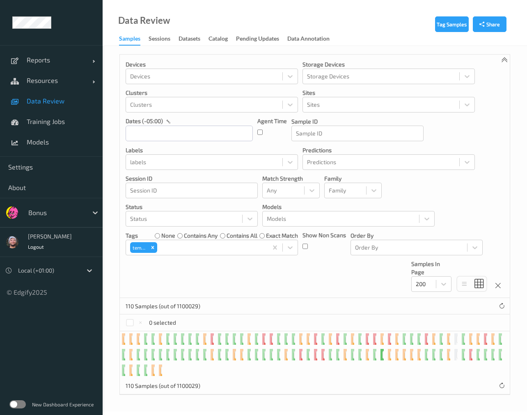  Describe the element at coordinates (291, 179) in the screenshot. I see `p: Match Strength` at that location.